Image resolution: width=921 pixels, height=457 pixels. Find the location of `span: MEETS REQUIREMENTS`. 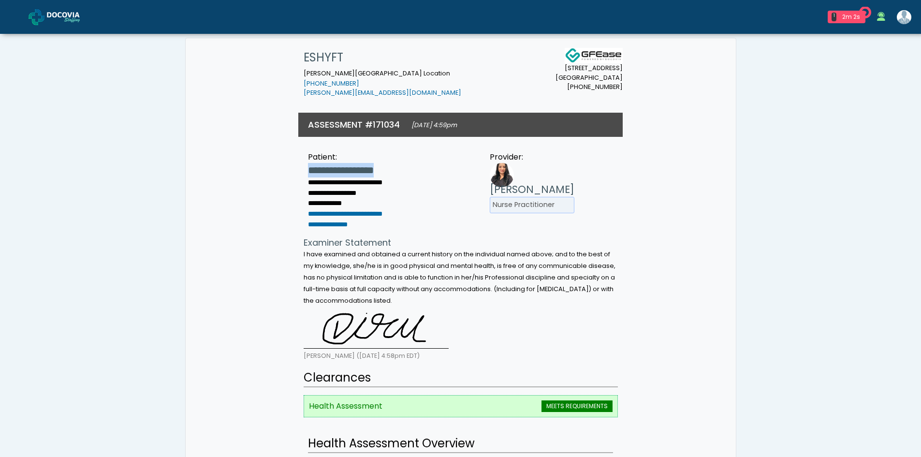

span: MEETS REQUIREMENTS is located at coordinates (577, 406).